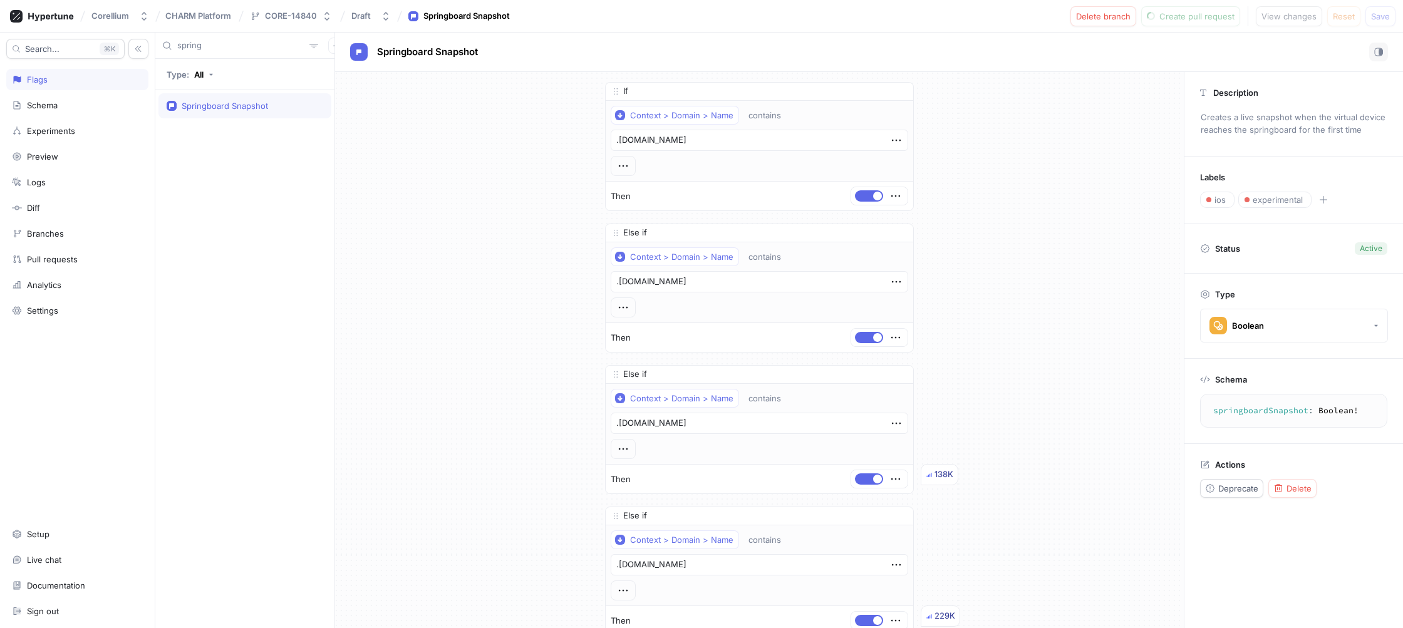 Image resolution: width=1403 pixels, height=628 pixels. Describe the element at coordinates (190, 74) in the screenshot. I see `button: Type: All` at that location.